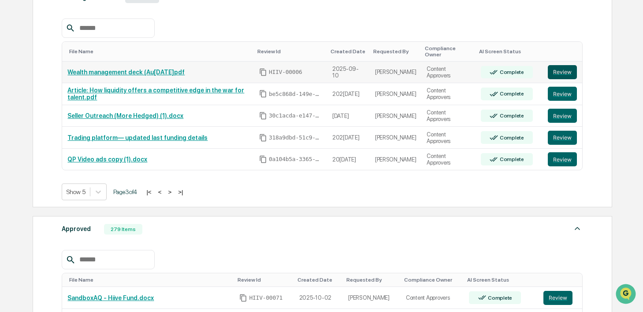 This screenshot has width=643, height=312. I want to click on span: Pylon, so click(97, 152).